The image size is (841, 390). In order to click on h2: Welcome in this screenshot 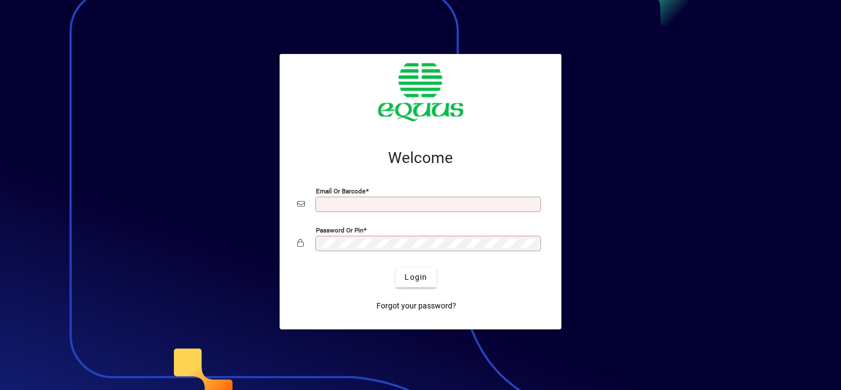, I will do `click(420, 158)`.